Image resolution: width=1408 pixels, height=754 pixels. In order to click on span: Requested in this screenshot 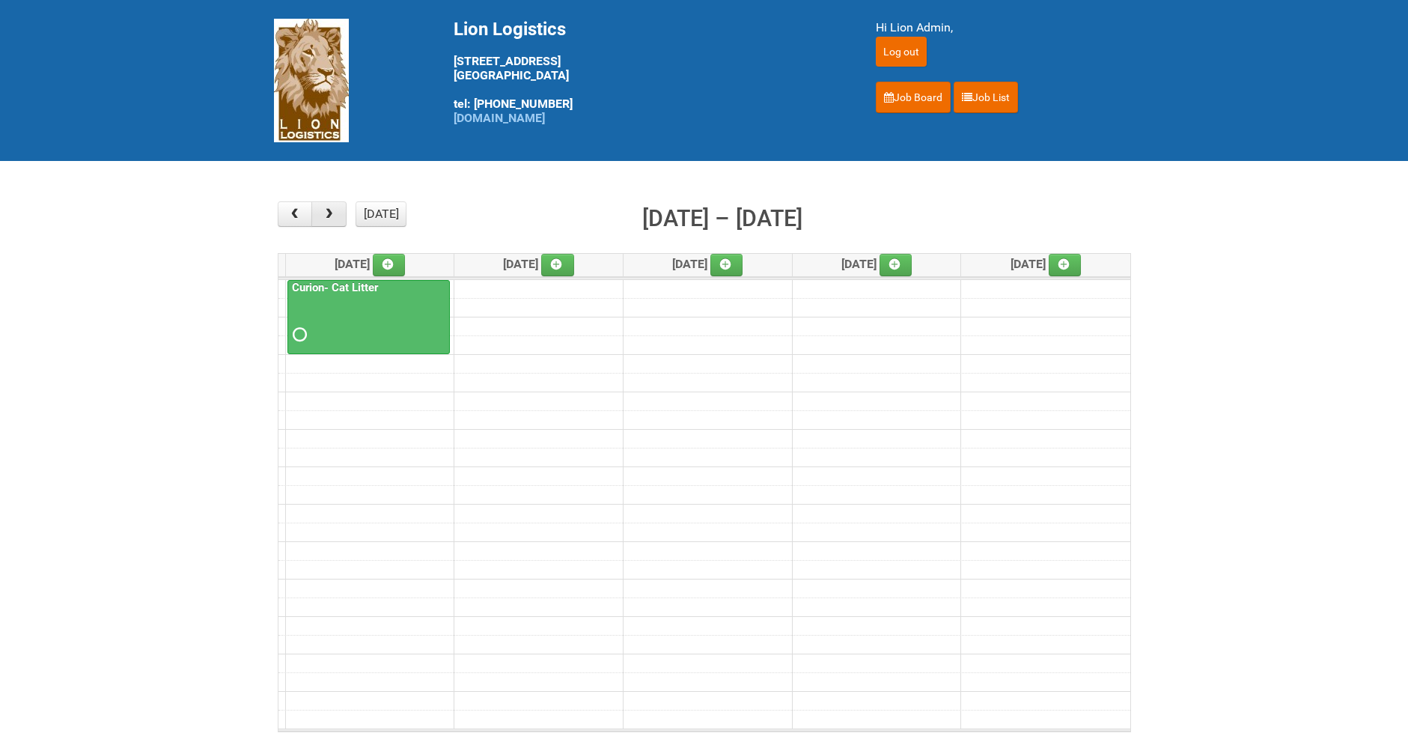, I will do `click(298, 334)`.